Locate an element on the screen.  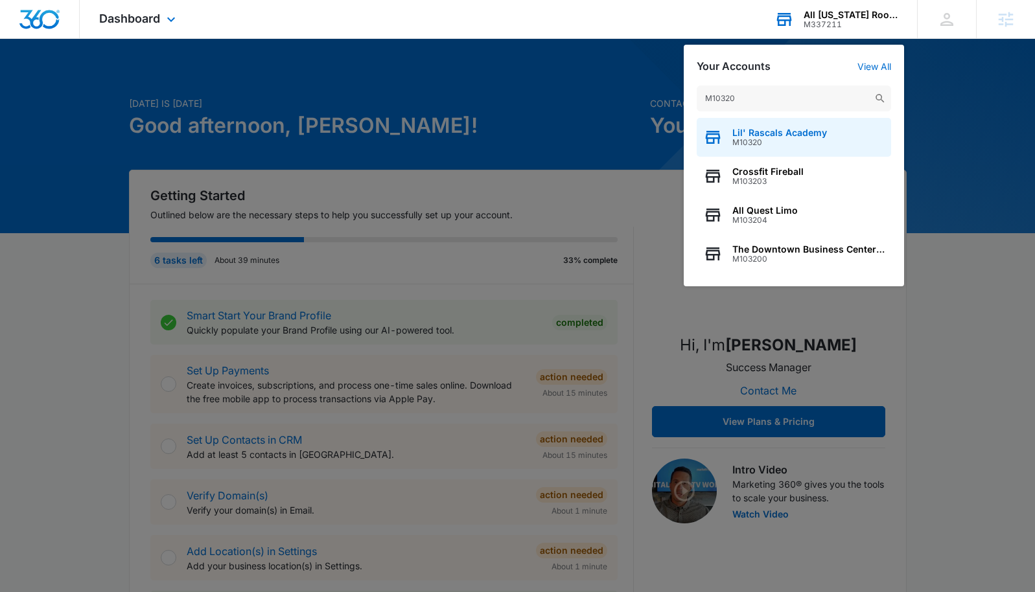
h2: Your Accounts is located at coordinates (734, 66).